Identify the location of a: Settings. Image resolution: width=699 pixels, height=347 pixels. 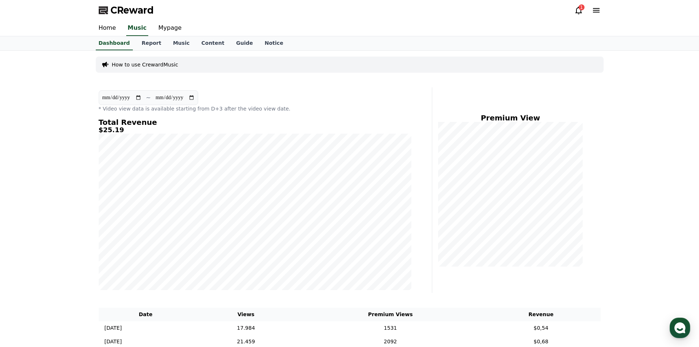
(118, 242).